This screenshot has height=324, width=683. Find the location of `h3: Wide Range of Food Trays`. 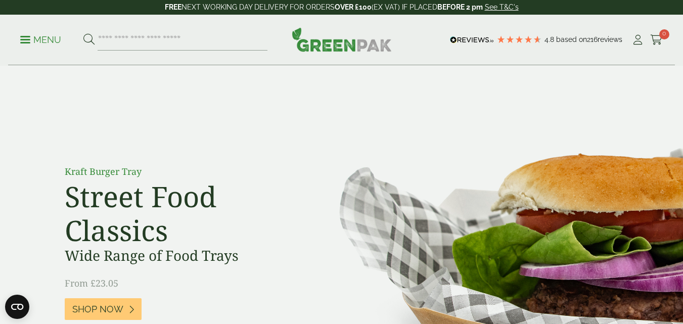

h3: Wide Range of Food Trays is located at coordinates (178, 256).